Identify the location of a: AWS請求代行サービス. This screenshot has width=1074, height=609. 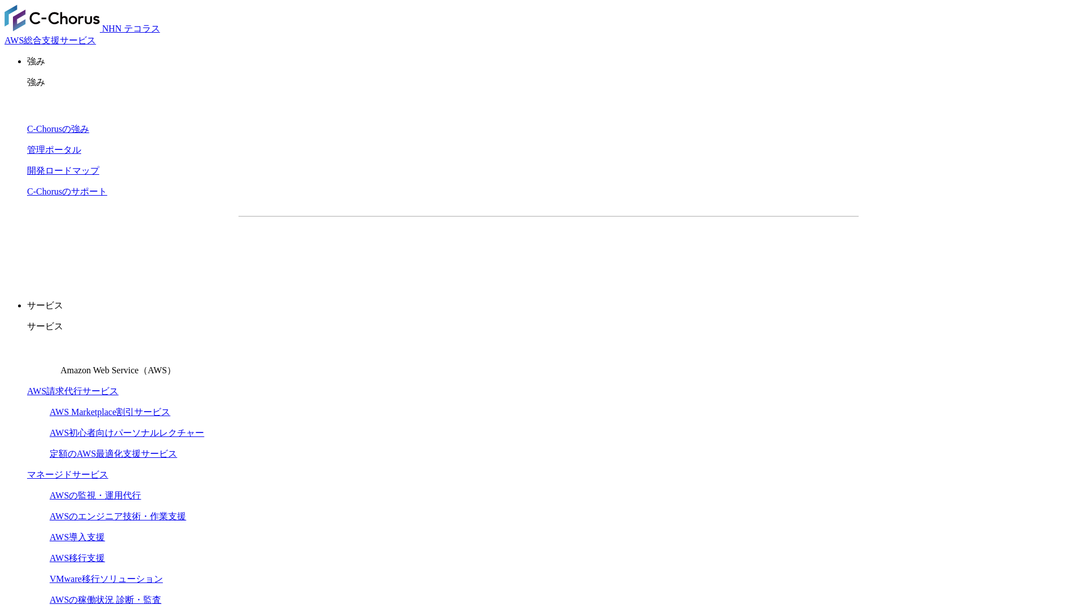
(73, 391).